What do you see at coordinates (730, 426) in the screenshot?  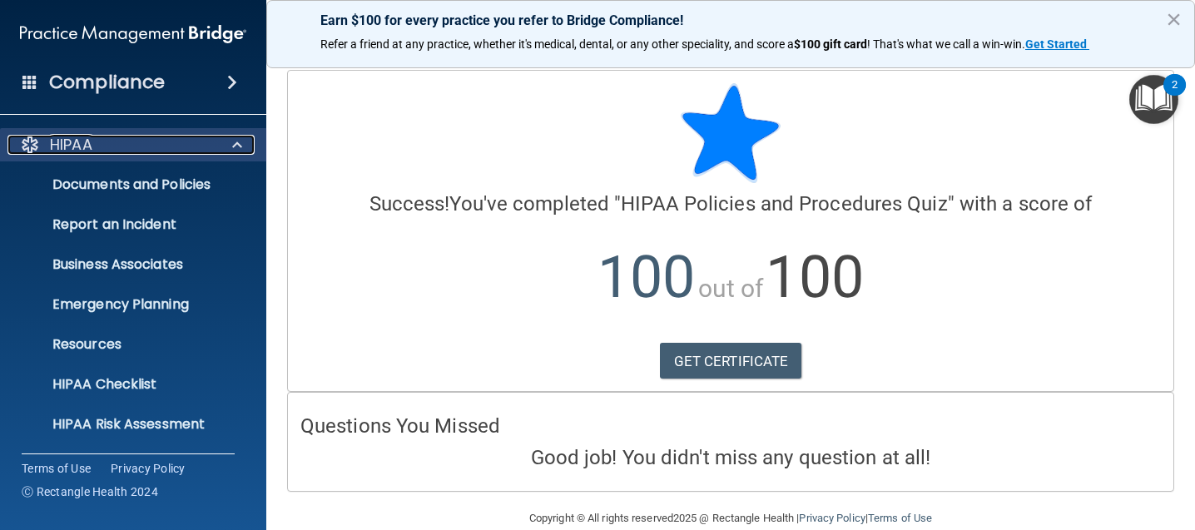 I see `h4: Questions You Missed` at bounding box center [730, 426].